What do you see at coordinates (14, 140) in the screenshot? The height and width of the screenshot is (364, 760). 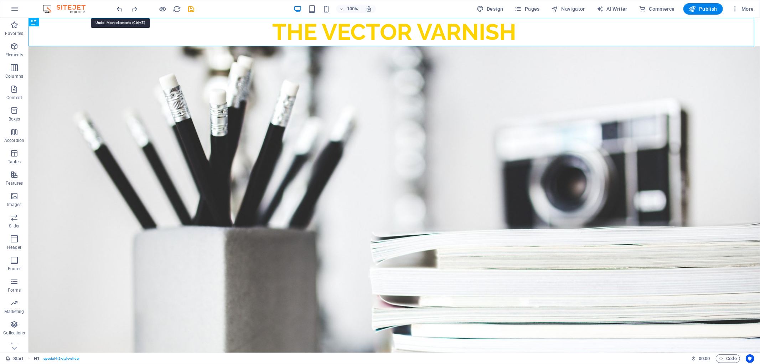 I see `p: Accordion` at bounding box center [14, 140].